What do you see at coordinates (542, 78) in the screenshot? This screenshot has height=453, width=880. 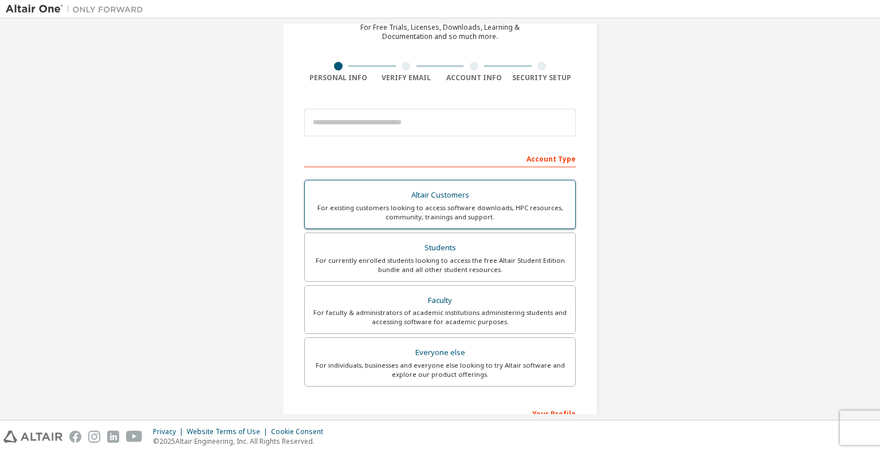 I see `div: Security Setup` at bounding box center [542, 78].